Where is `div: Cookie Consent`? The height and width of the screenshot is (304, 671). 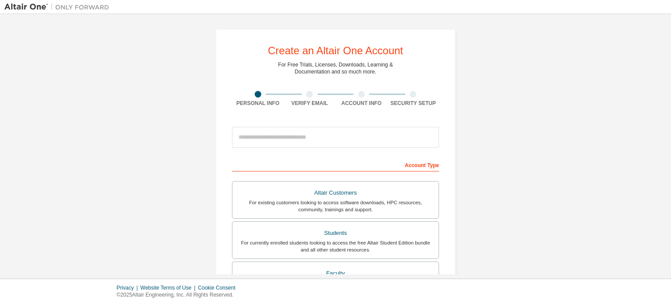
div: Cookie Consent is located at coordinates (219, 288).